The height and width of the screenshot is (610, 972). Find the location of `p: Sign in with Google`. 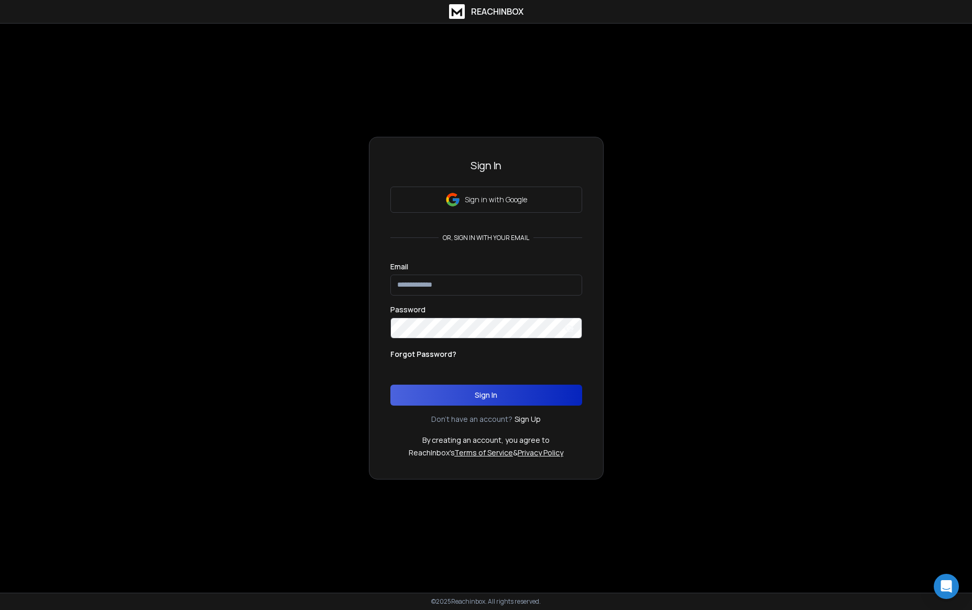

p: Sign in with Google is located at coordinates (496, 200).